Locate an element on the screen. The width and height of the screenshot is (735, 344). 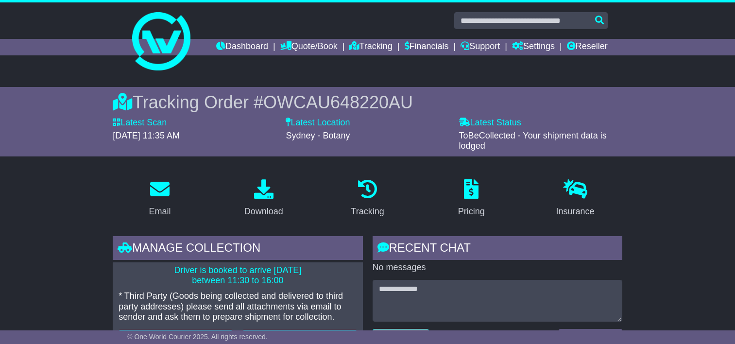
div: Tracking is located at coordinates (367, 211).